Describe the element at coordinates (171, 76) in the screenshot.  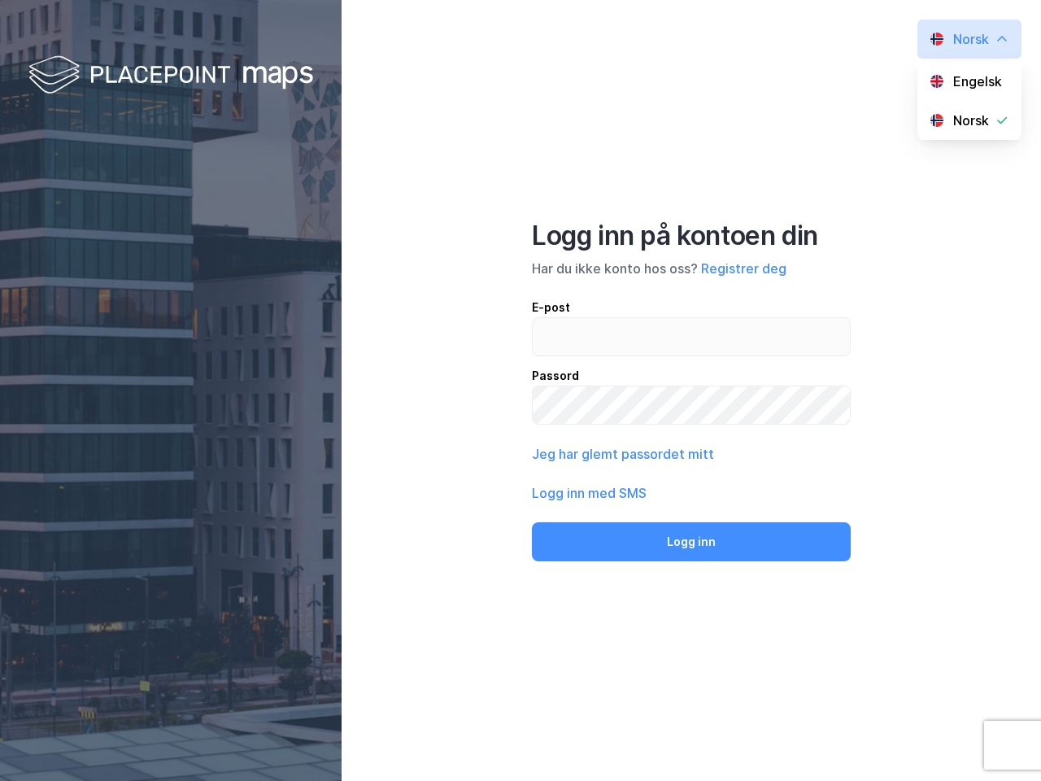
I see `img: logo-white.f07954bde2210d2a523dddb988cd2aa7.svg` at that location.